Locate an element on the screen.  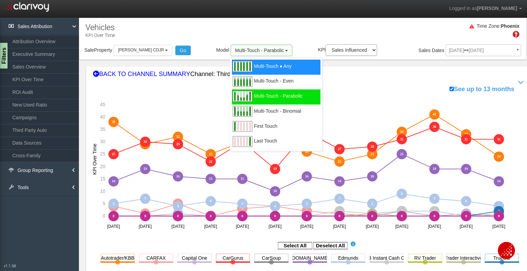
span: Multi-Touch - Even is located at coordinates (274, 85).